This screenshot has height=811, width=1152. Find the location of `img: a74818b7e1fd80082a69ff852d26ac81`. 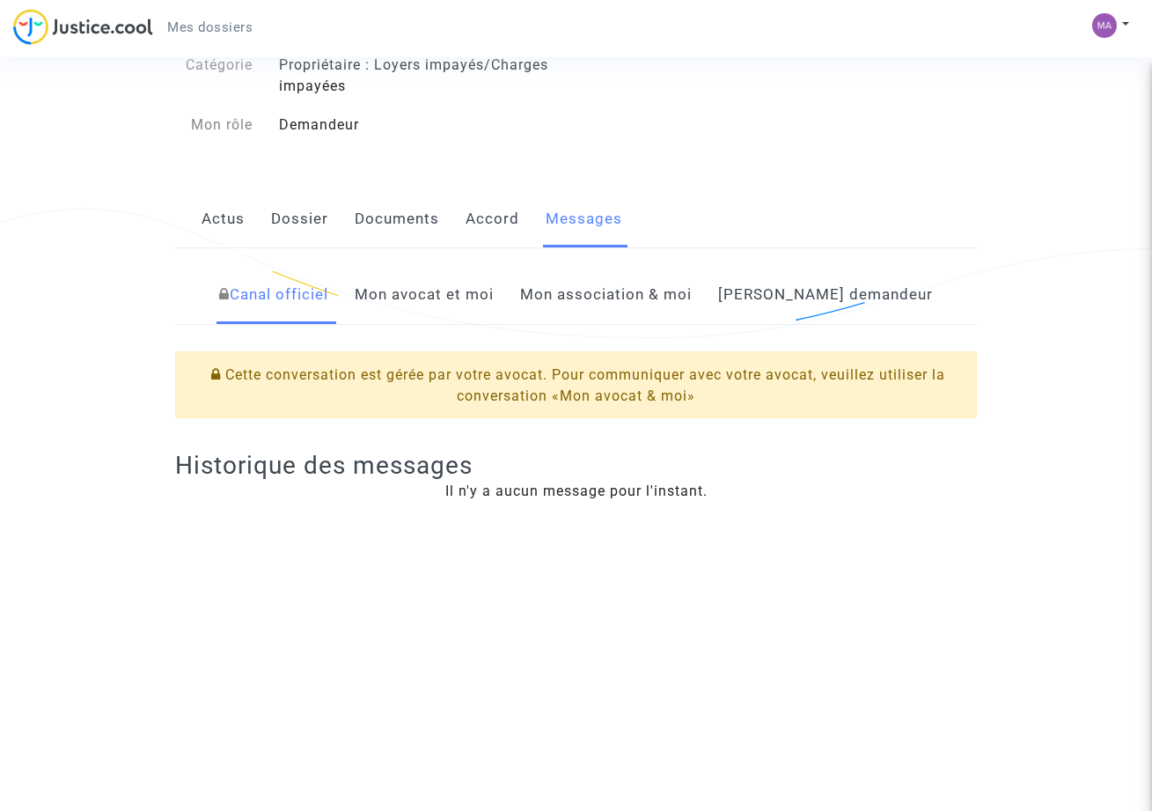

img: a74818b7e1fd80082a69ff852d26ac81 is located at coordinates (1105, 26).